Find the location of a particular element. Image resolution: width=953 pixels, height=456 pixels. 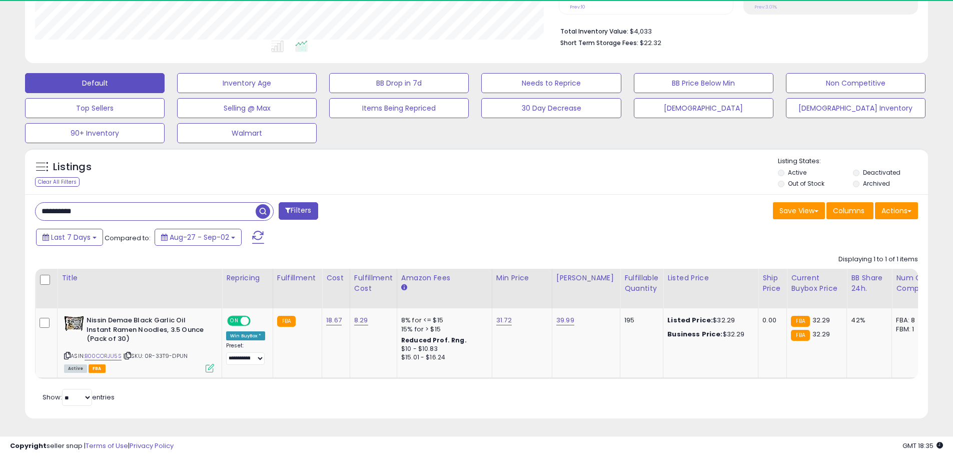

button: Actions is located at coordinates (896, 211).